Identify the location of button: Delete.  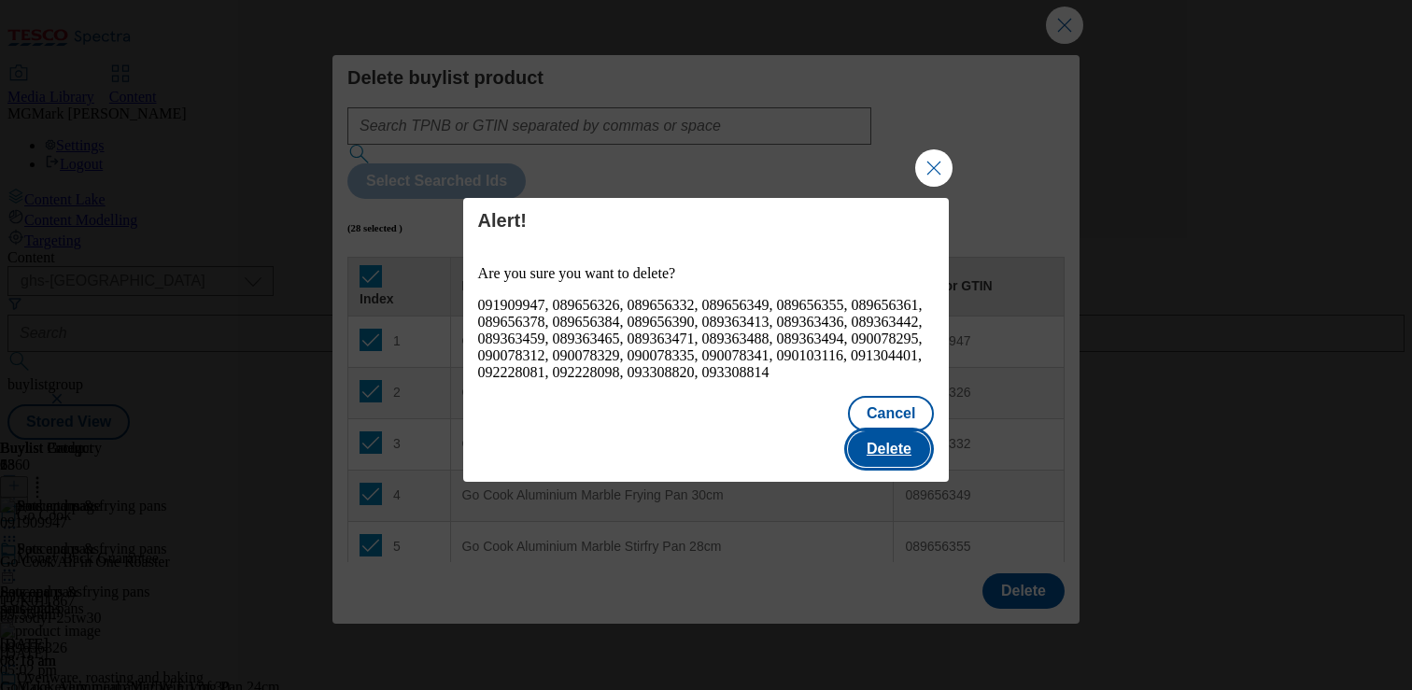
(889, 449).